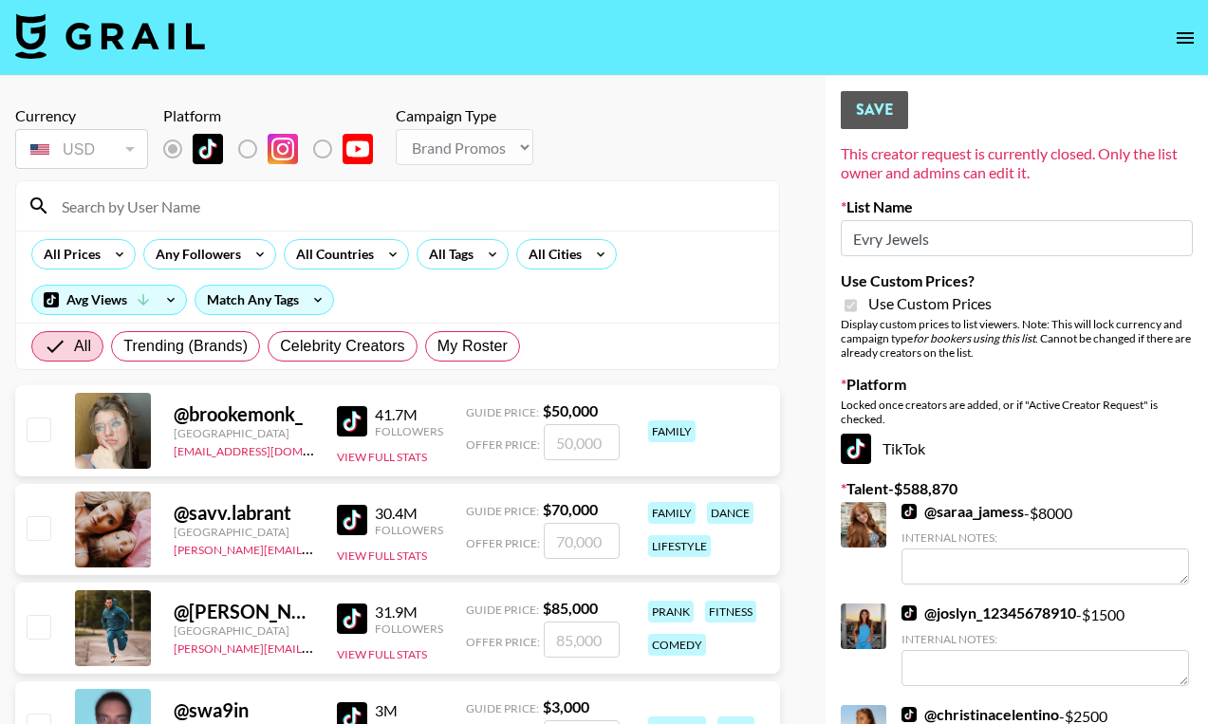 Image resolution: width=1208 pixels, height=724 pixels. Describe the element at coordinates (68, 254) in the screenshot. I see `div: All Prices` at that location.